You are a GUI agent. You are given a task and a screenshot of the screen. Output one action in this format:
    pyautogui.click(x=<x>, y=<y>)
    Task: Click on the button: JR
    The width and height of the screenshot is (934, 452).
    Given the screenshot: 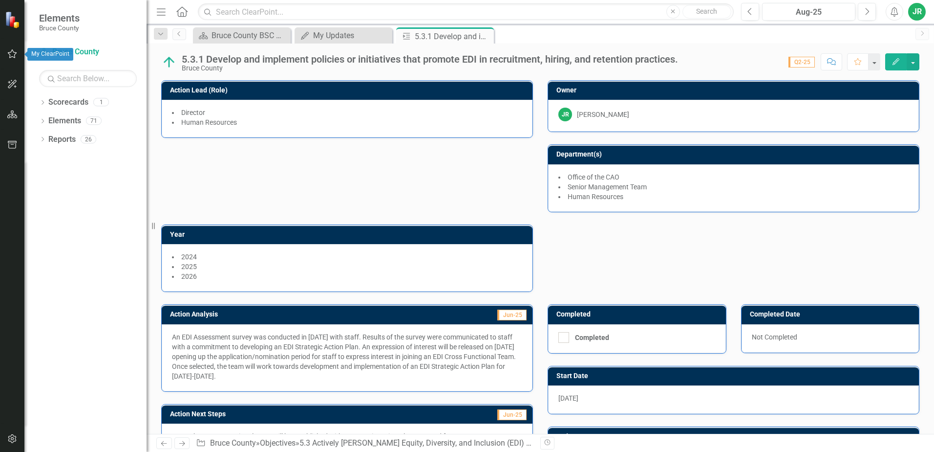 What is the action you would take?
    pyautogui.click(x=917, y=12)
    